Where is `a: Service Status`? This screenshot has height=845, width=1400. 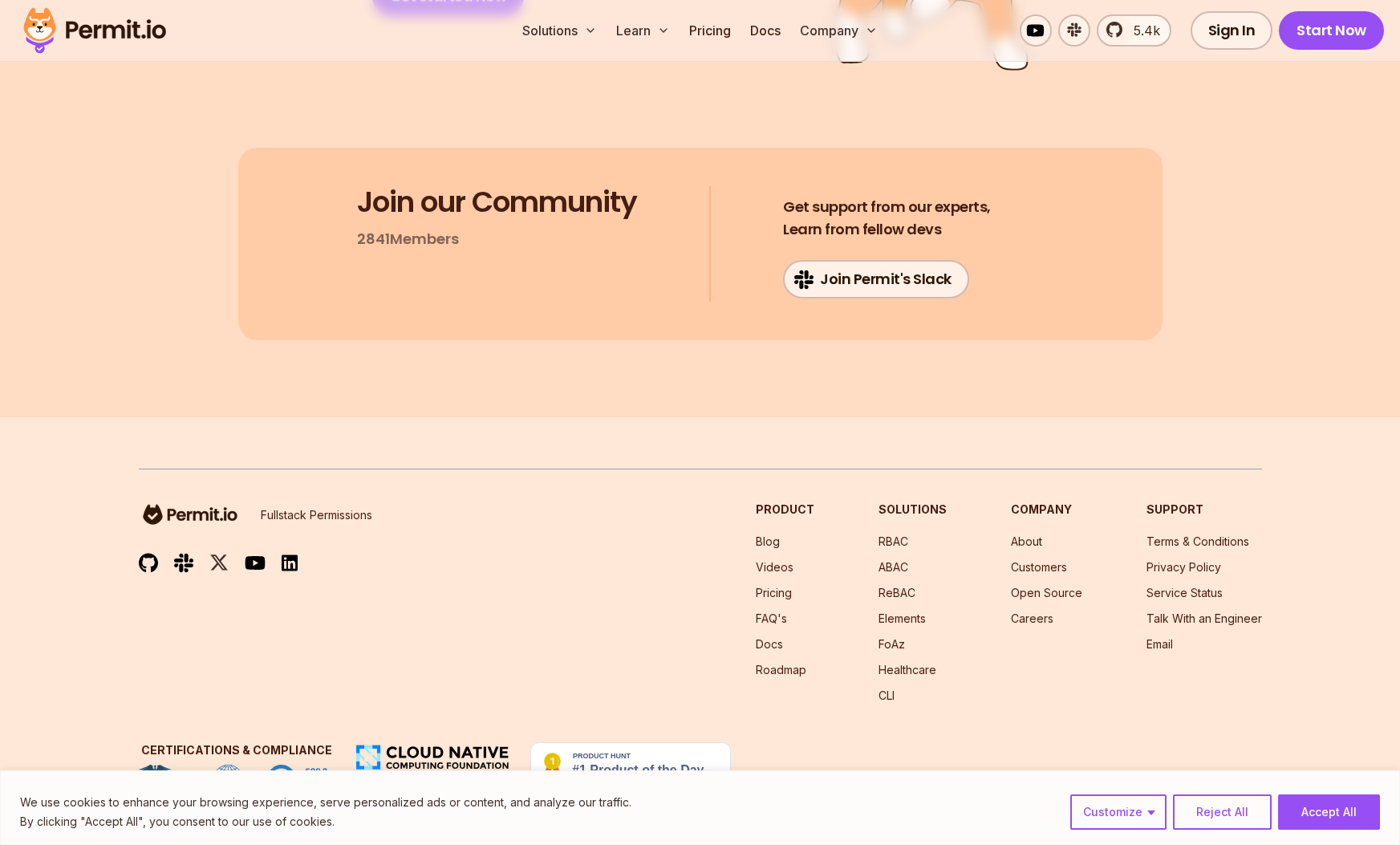 a: Service Status is located at coordinates (1184, 592).